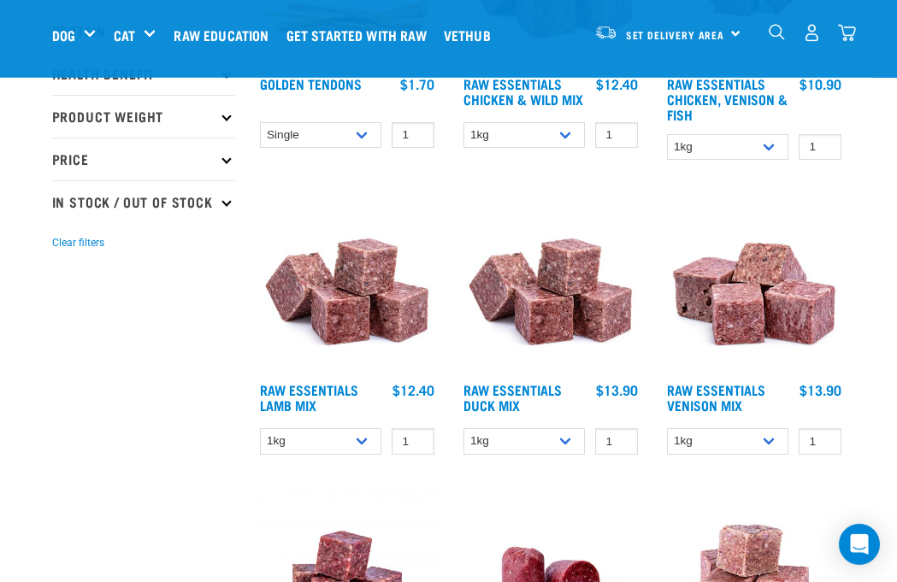 The height and width of the screenshot is (582, 897). Describe the element at coordinates (512, 397) in the screenshot. I see `a: Raw Essentials Duck Mix` at that location.